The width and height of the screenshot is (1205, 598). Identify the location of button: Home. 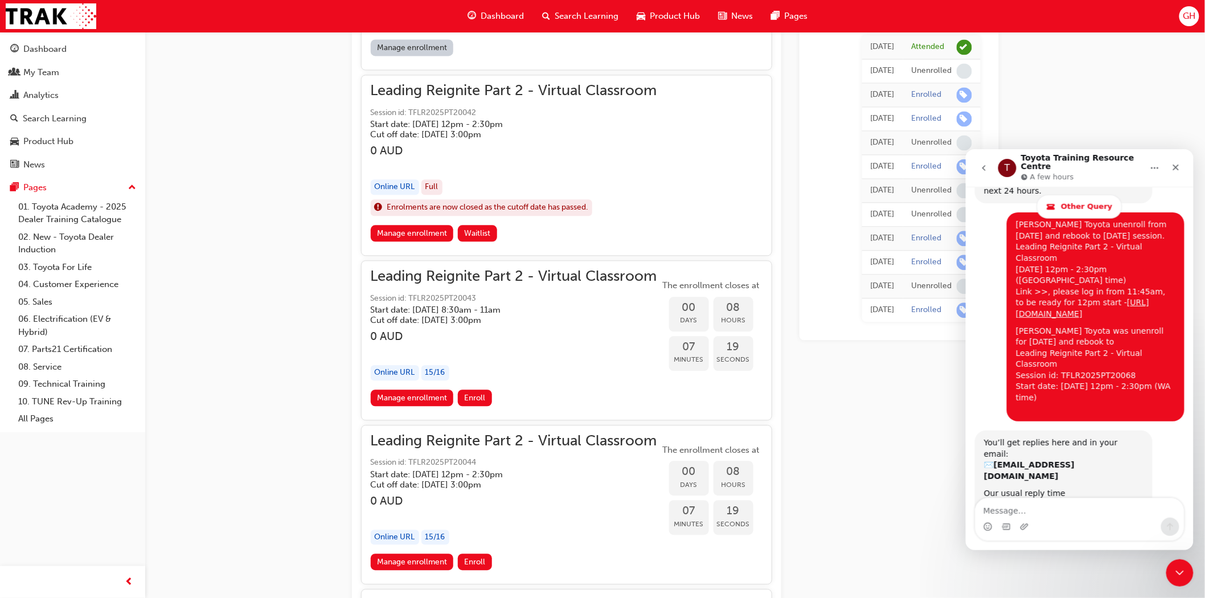
(189, 19).